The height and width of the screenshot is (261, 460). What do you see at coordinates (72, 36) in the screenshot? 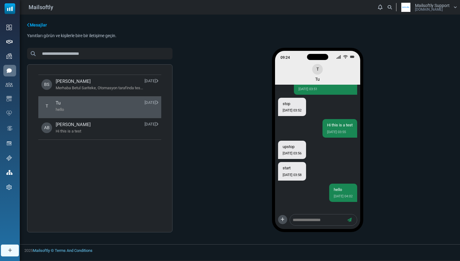
I see `div: Yanıtları görün ve kişilerle bire bir iletişime geçin.` at bounding box center [72, 36].